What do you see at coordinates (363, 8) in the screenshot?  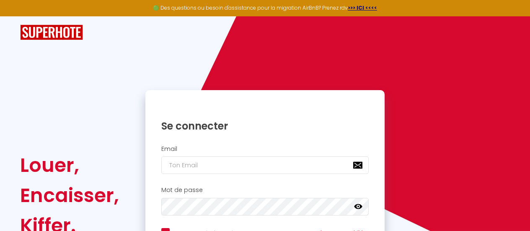 I see `strong: >>> ICI <<<<` at bounding box center [363, 8].